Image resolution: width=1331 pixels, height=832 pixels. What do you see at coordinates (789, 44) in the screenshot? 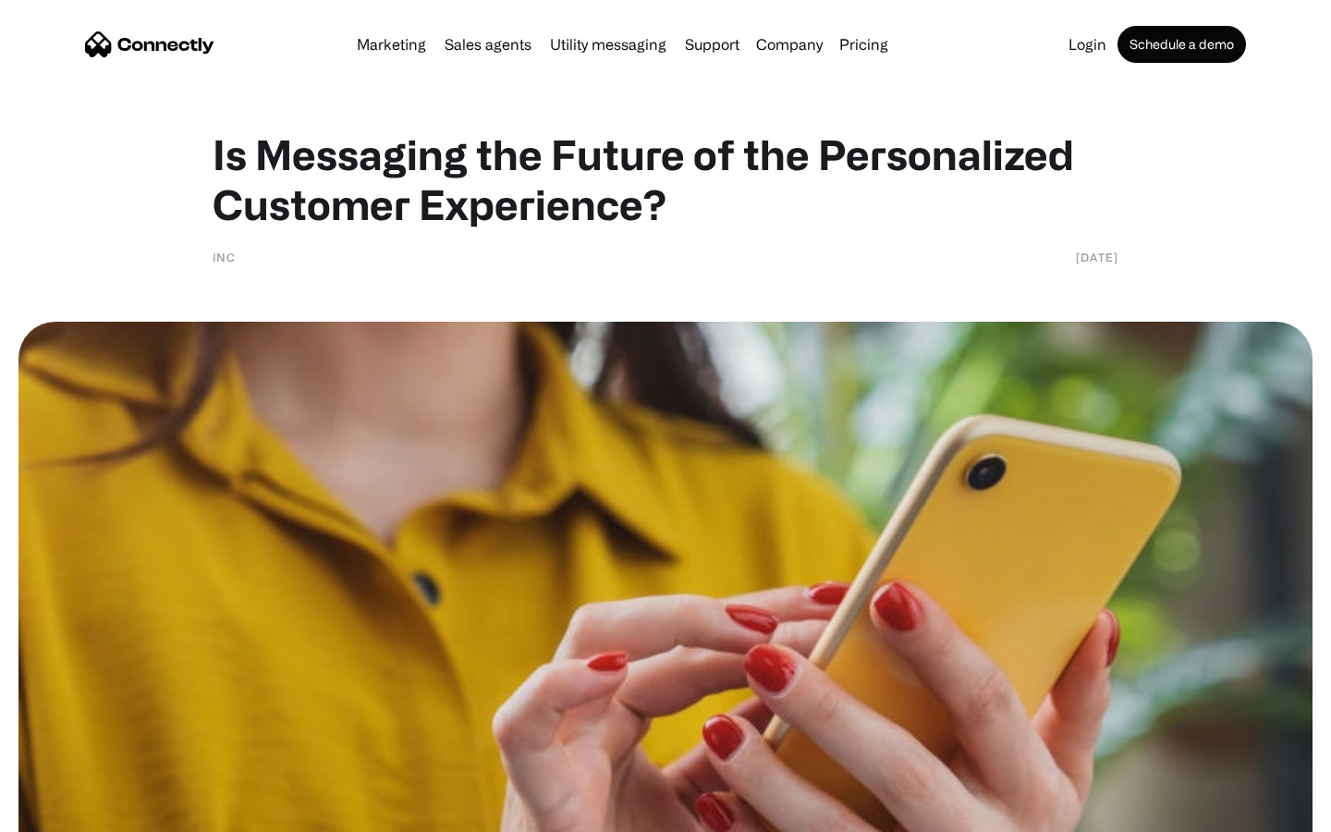
I see `div: Company` at bounding box center [789, 44].